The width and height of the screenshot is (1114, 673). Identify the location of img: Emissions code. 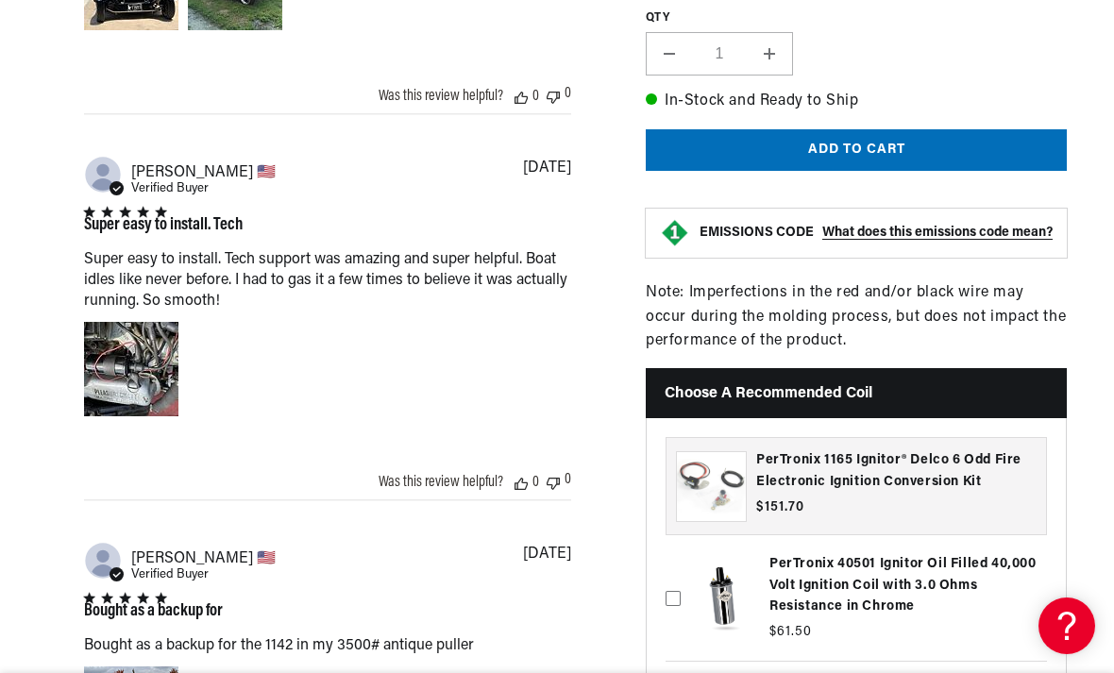
(675, 233).